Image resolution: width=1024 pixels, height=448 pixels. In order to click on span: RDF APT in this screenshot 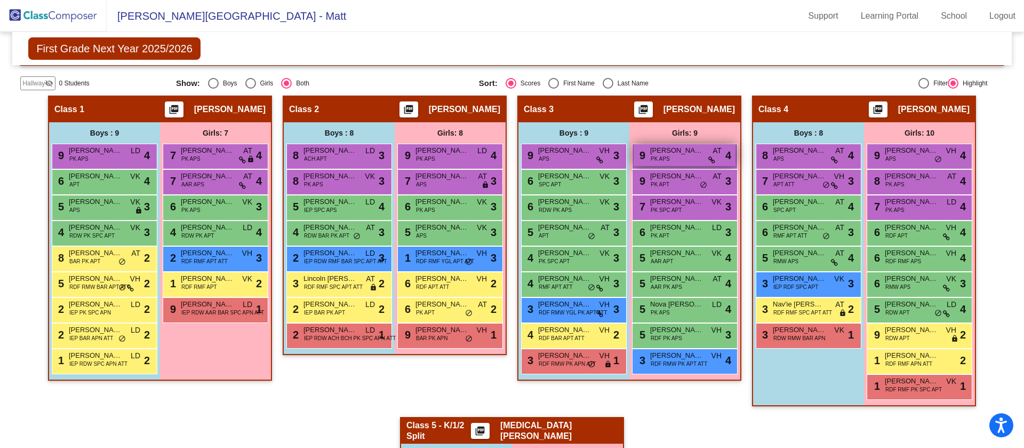, I will do `click(897, 235)`.